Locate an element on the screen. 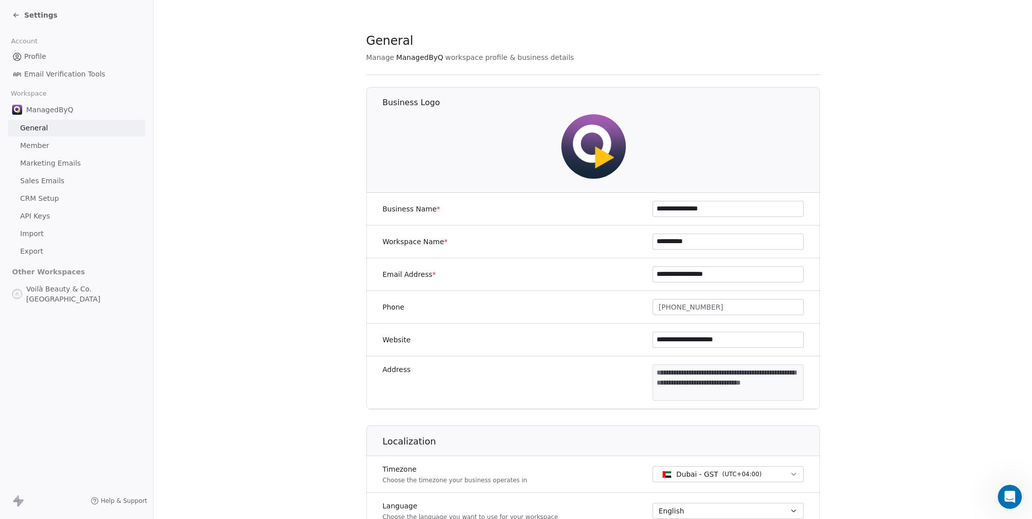  a: General is located at coordinates (77, 128).